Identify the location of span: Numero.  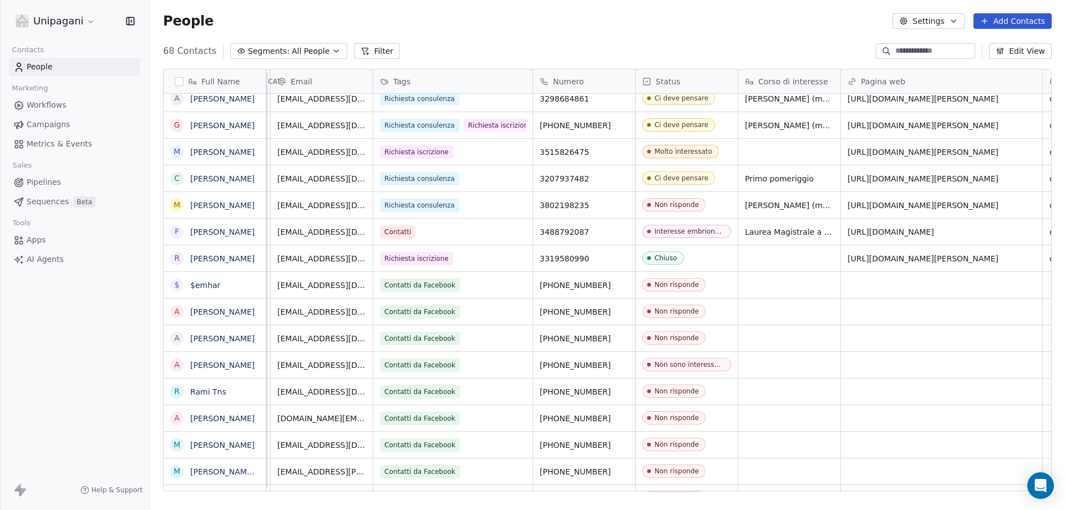
(568, 82).